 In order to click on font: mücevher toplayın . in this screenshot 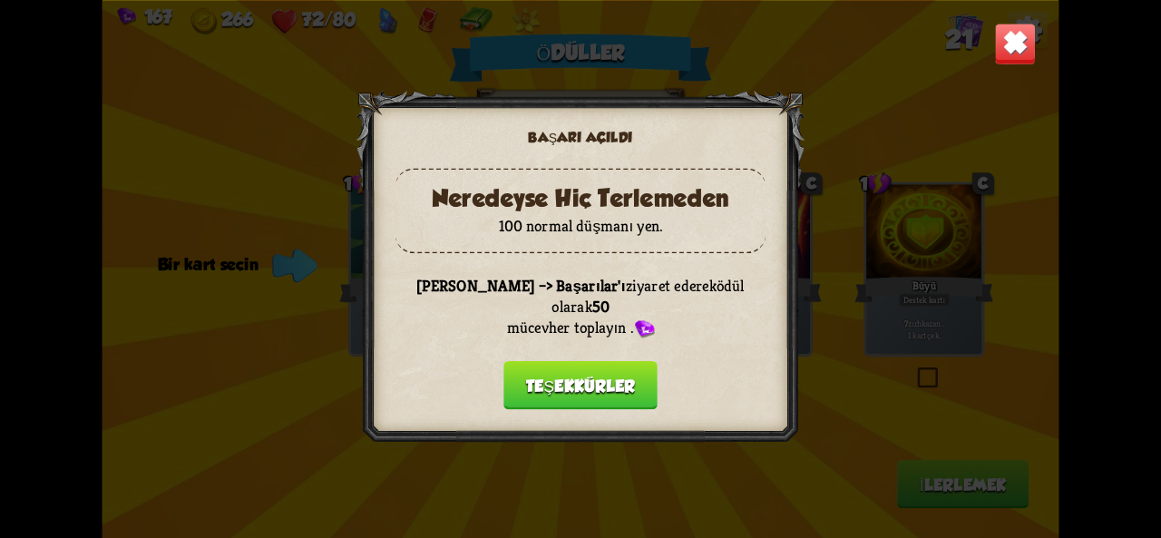, I will do `click(570, 327)`.